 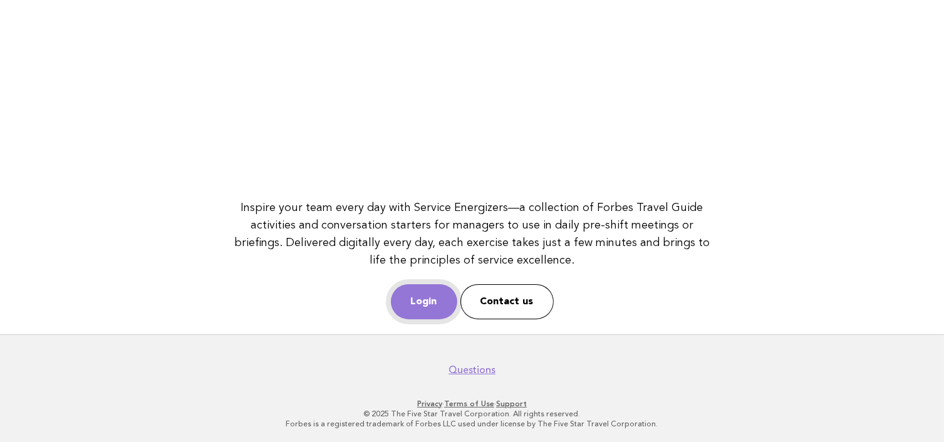 I want to click on a: Support, so click(x=511, y=404).